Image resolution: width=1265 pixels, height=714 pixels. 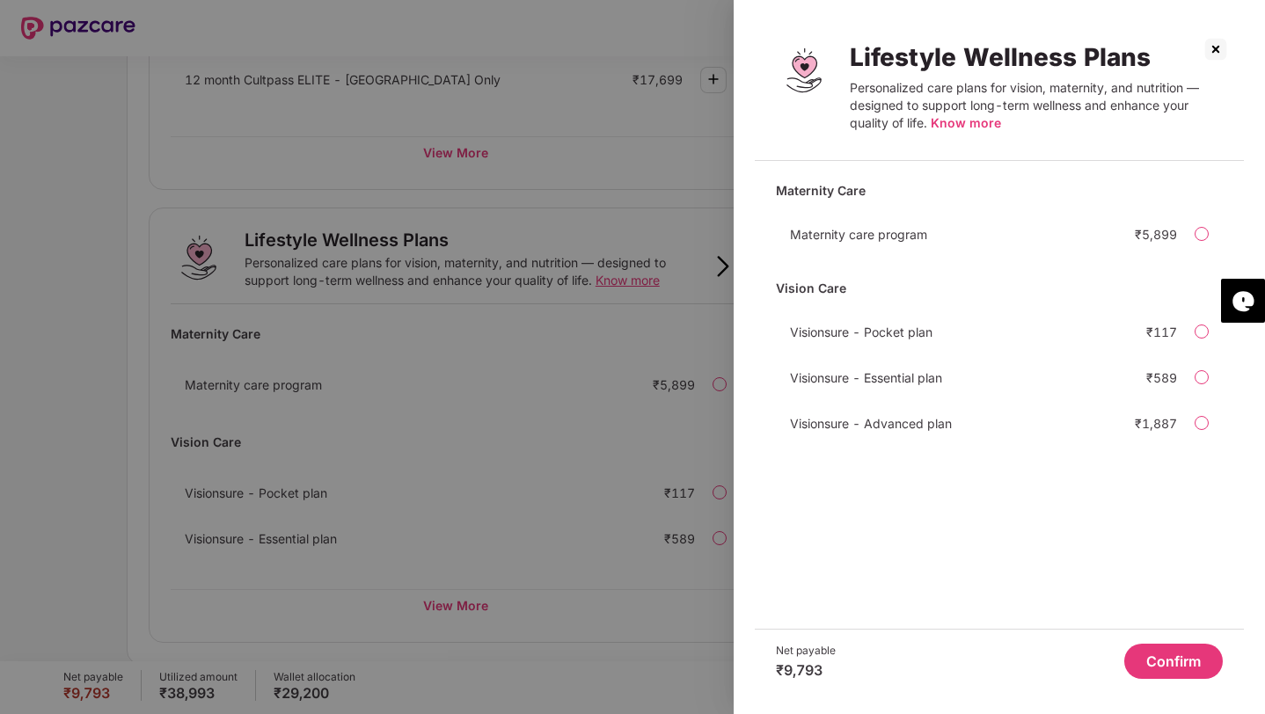 I want to click on div: Maternity Care, so click(x=999, y=190).